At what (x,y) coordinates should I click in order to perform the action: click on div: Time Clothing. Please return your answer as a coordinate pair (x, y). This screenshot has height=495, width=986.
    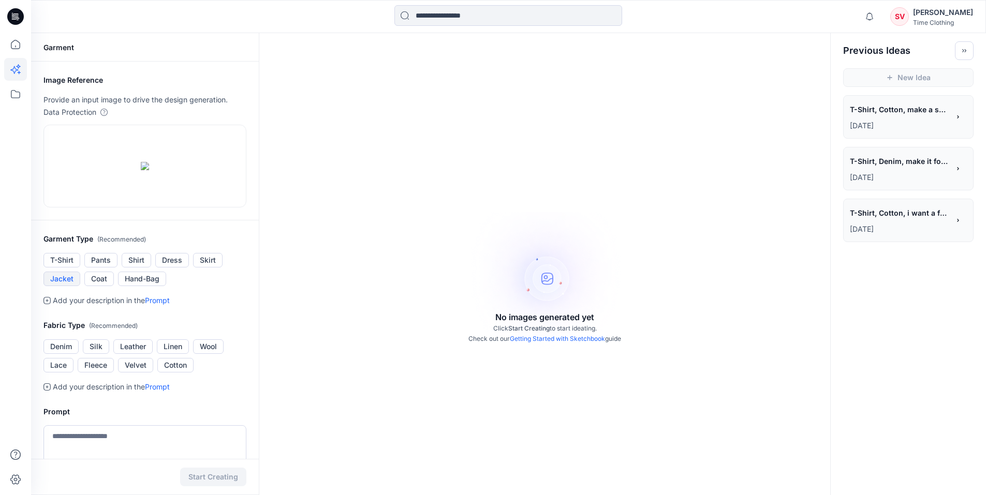
    Looking at the image, I should click on (943, 22).